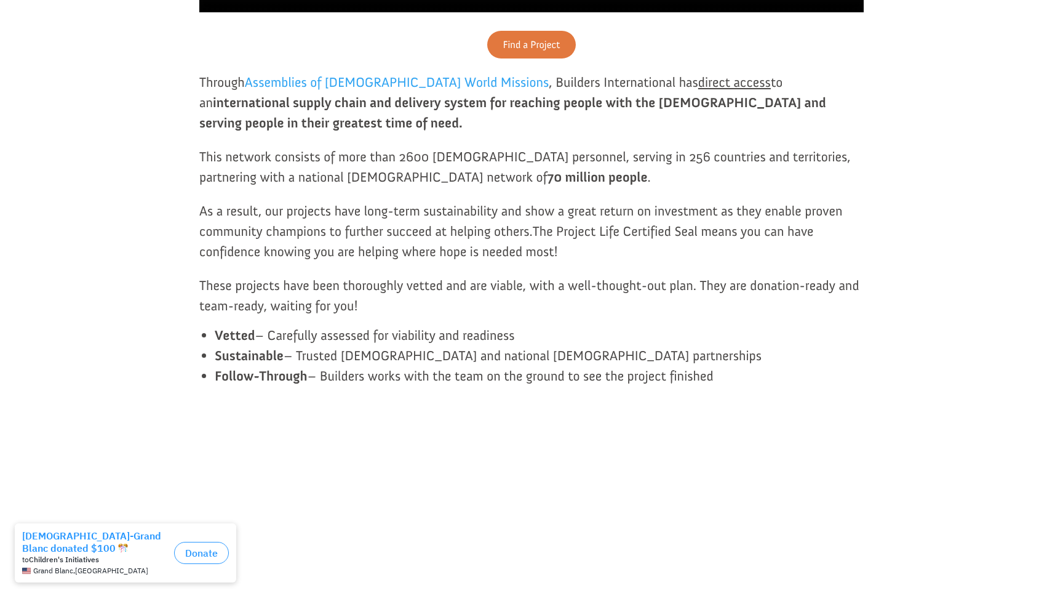 This screenshot has height=601, width=1063. Describe the element at coordinates (598, 177) in the screenshot. I see `strong: 70 million people` at that location.